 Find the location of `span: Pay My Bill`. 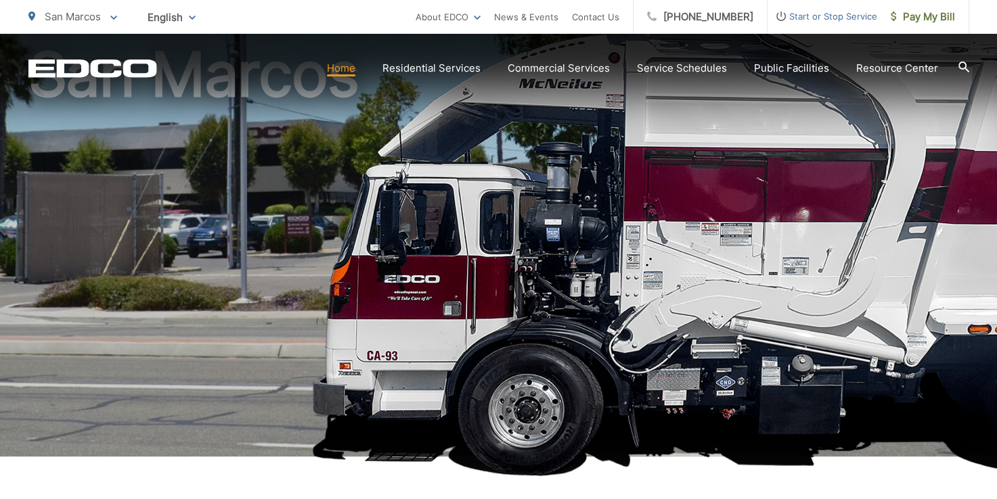

span: Pay My Bill is located at coordinates (922, 17).